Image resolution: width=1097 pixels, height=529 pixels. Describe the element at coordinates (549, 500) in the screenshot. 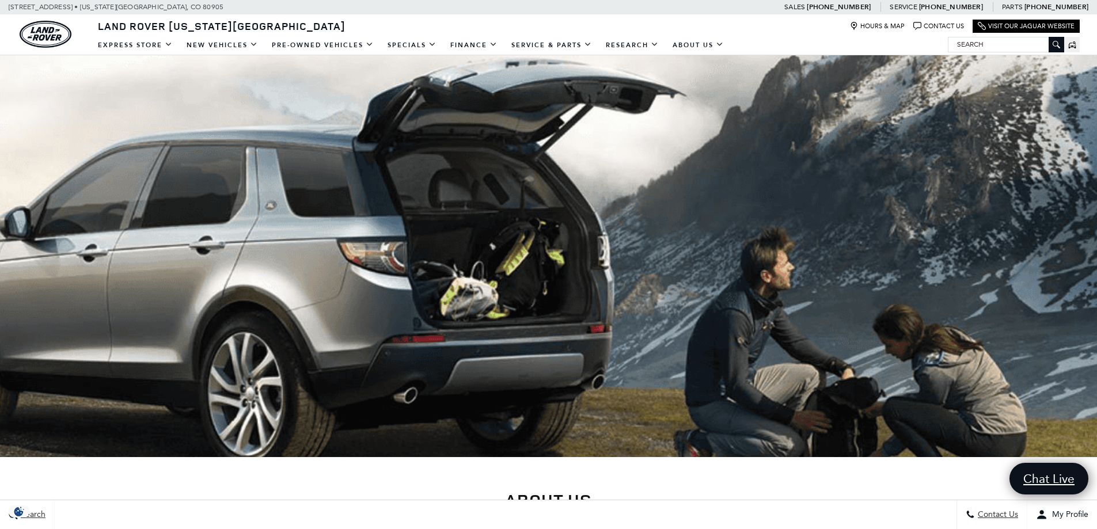

I see `h1: About Us` at that location.